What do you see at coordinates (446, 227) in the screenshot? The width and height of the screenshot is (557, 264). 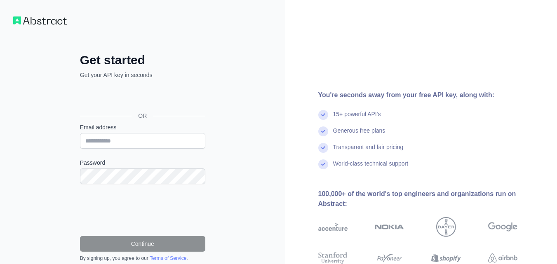 I see `img: bayer` at bounding box center [446, 227].